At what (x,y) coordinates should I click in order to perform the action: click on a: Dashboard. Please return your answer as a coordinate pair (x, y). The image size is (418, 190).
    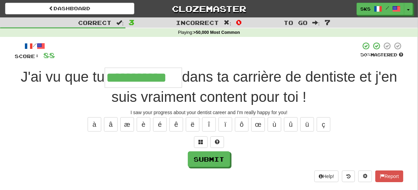
    Looking at the image, I should click on (70, 9).